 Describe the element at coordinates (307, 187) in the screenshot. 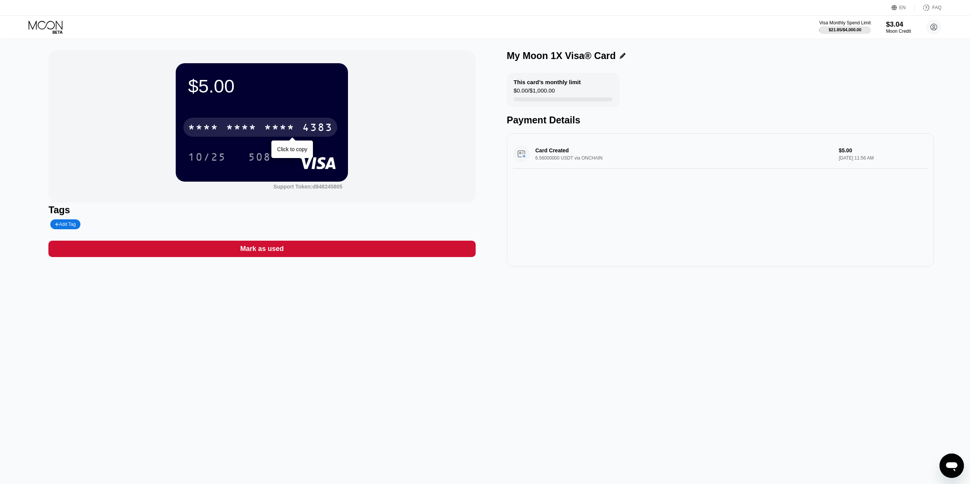

I see `div: Support Token: d848245805` at that location.